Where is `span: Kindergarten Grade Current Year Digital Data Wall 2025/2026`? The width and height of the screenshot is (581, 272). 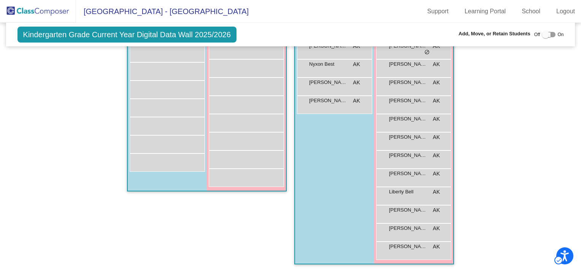 span: Kindergarten Grade Current Year Digital Data Wall 2025/2026 is located at coordinates (127, 35).